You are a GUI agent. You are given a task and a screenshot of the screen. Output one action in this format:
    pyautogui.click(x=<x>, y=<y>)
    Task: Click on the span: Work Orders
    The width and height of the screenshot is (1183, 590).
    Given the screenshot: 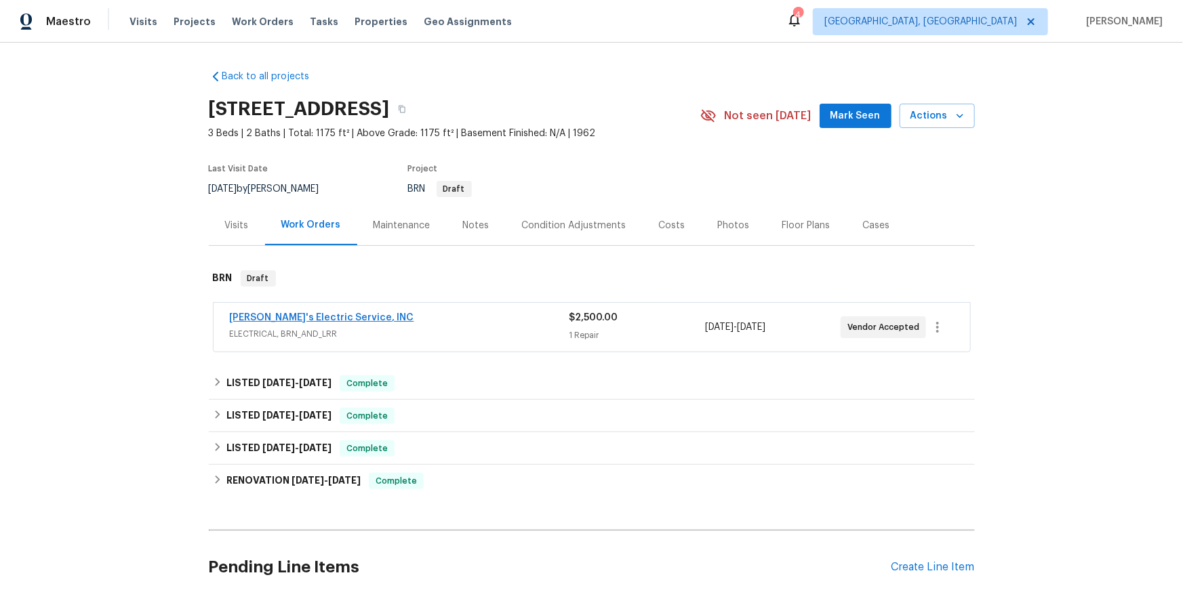 What is the action you would take?
    pyautogui.click(x=262, y=22)
    